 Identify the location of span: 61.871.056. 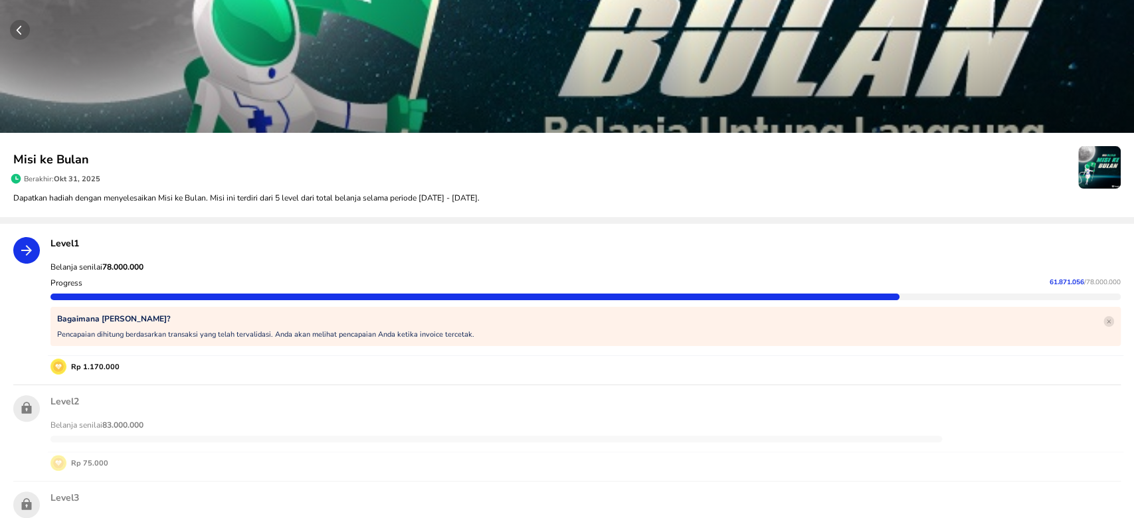
(1067, 282).